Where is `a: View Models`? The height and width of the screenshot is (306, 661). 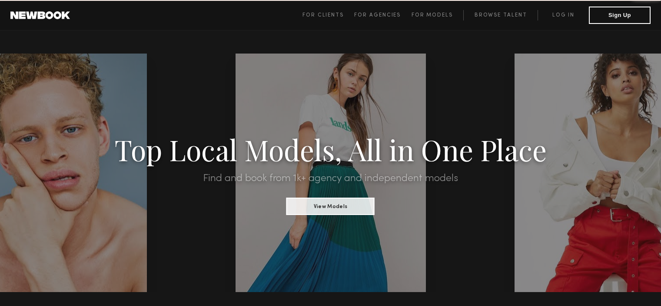
a: View Models is located at coordinates (330, 205).